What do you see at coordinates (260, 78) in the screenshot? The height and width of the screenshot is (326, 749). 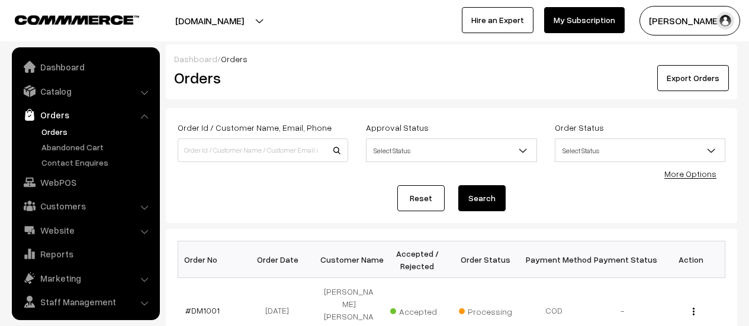 I see `h2: Orders` at bounding box center [260, 78].